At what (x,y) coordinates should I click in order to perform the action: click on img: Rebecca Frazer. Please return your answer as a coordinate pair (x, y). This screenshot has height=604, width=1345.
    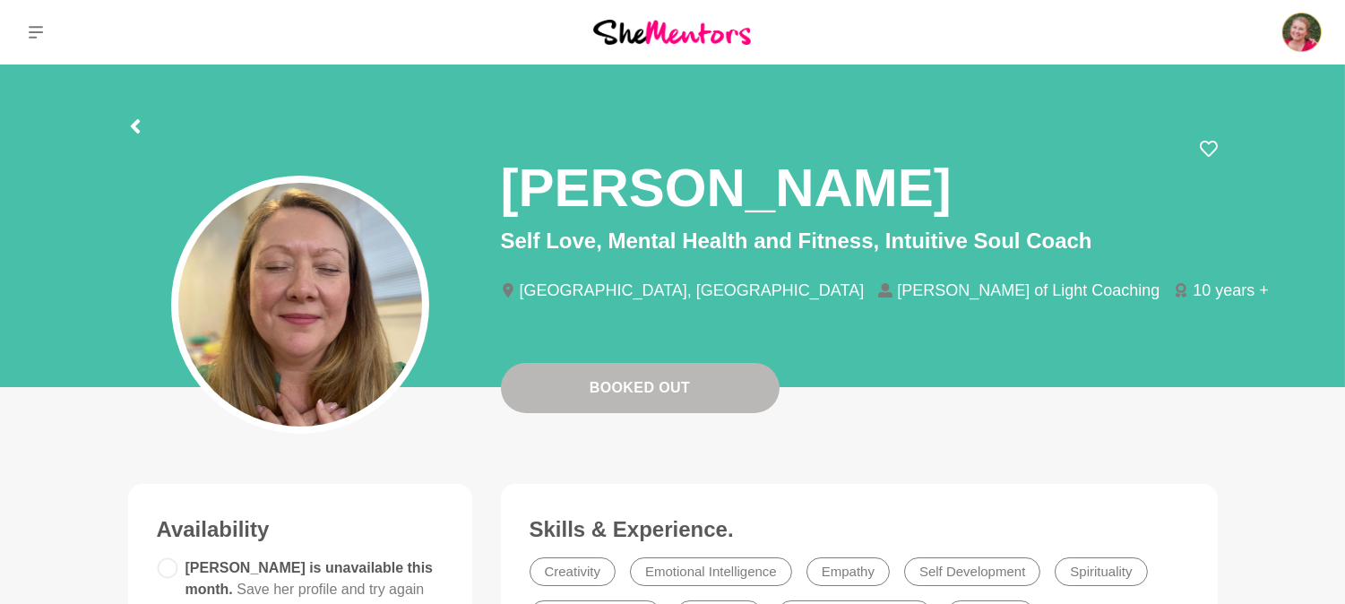
    Looking at the image, I should click on (1302, 32).